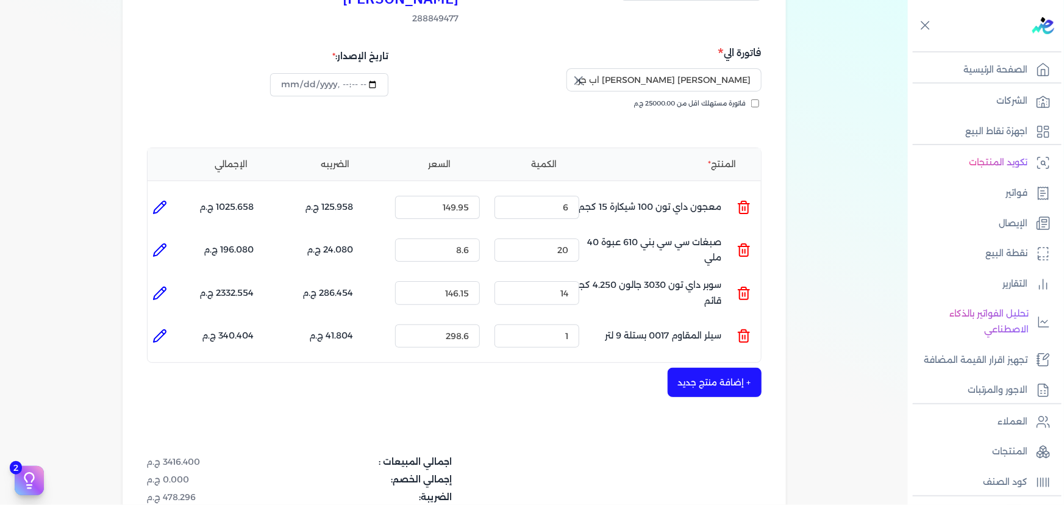 This screenshot has height=505, width=1064. What do you see at coordinates (227, 207) in the screenshot?
I see `p: 1025.658 ج.م` at bounding box center [227, 207].